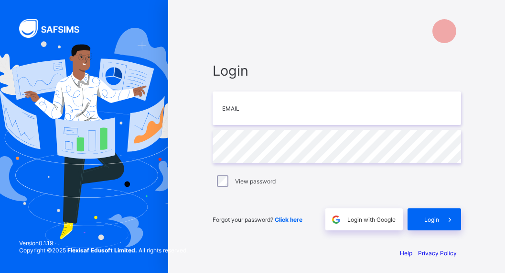  What do you see at coordinates (55, 28) in the screenshot?
I see `img: SAFSIMS Logo` at bounding box center [55, 28].